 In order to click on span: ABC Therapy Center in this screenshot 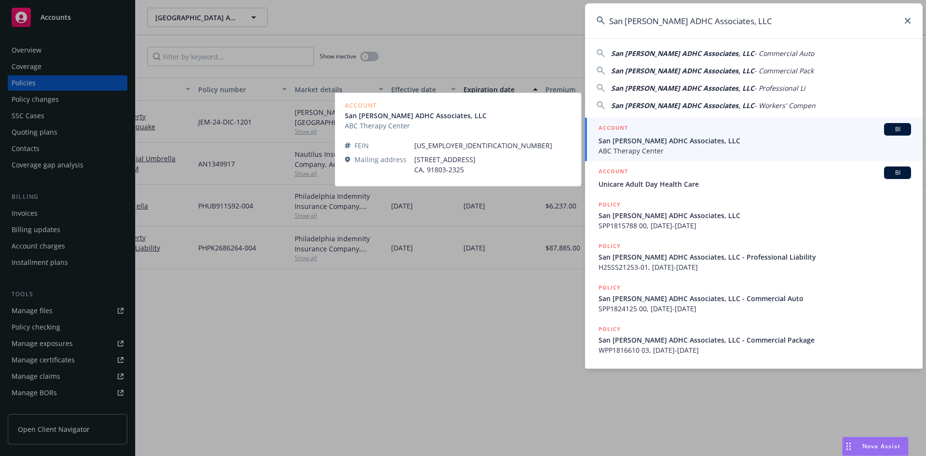, I will do `click(755, 151)`.